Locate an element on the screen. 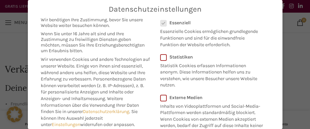  label: Statistiken is located at coordinates (211, 57).